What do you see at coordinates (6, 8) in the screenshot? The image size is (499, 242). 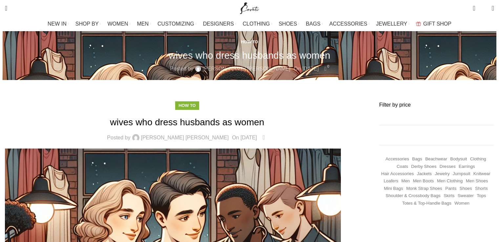 I see `div: Search` at bounding box center [6, 8].